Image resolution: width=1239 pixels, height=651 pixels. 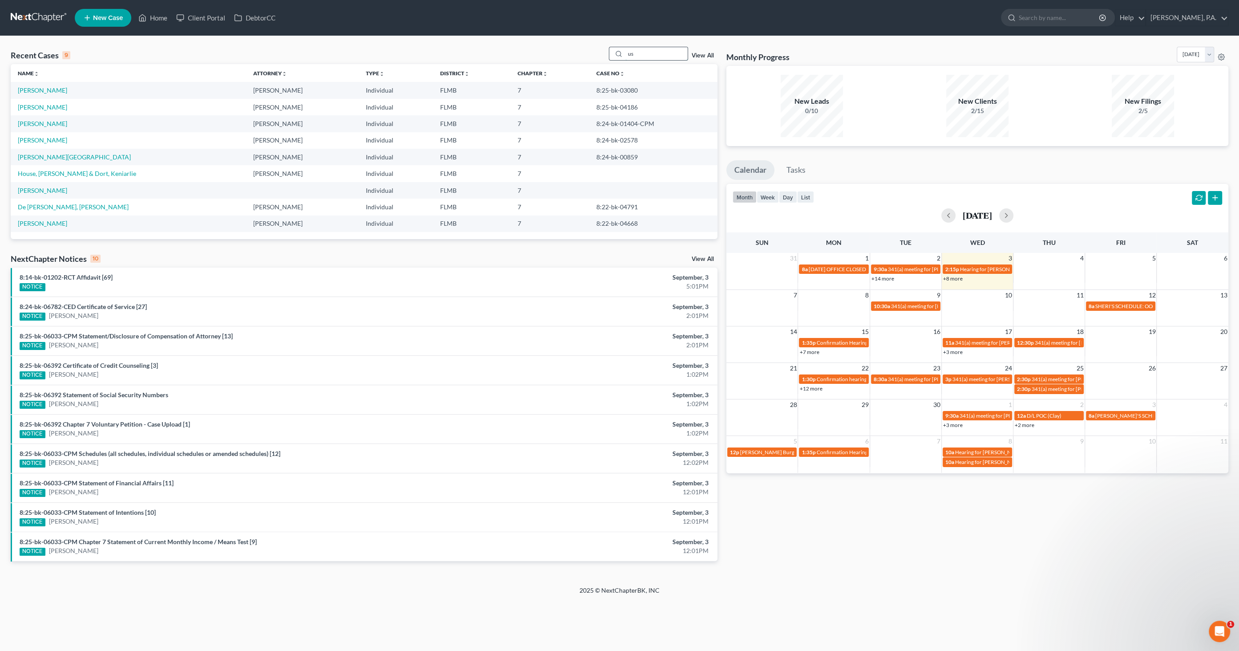 I want to click on span: neutral face reaction, so click(x=11, y=592).